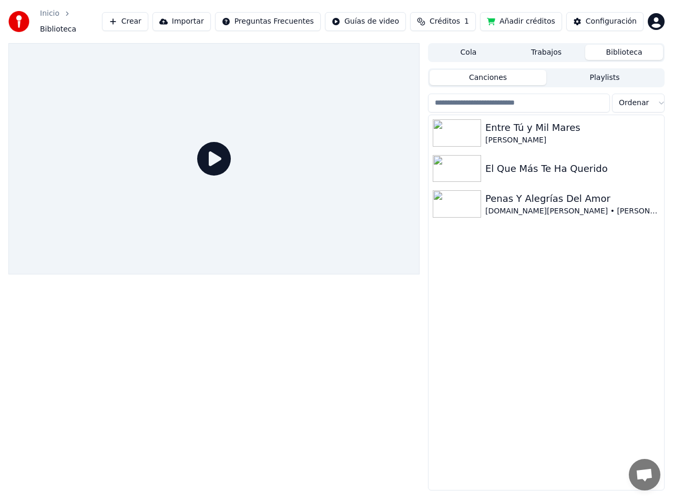  Describe the element at coordinates (604, 77) in the screenshot. I see `button: Playlists` at that location.